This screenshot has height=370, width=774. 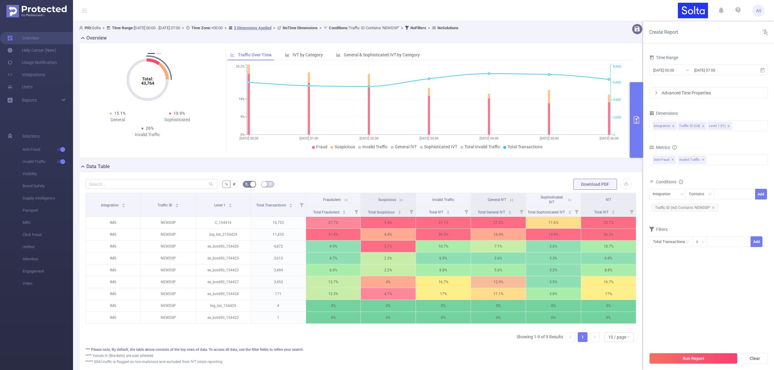 I want to click on div: Invalid Traffic, so click(x=148, y=134).